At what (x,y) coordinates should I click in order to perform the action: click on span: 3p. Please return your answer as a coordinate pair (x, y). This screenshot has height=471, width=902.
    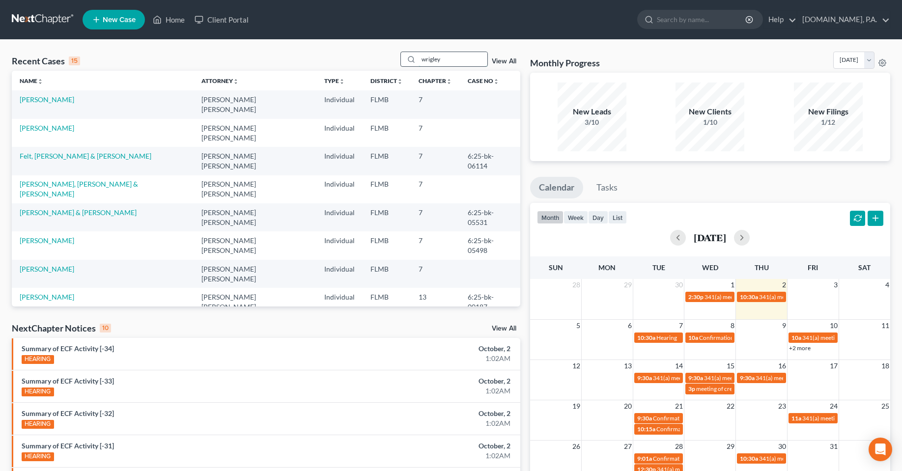
    Looking at the image, I should click on (692, 389).